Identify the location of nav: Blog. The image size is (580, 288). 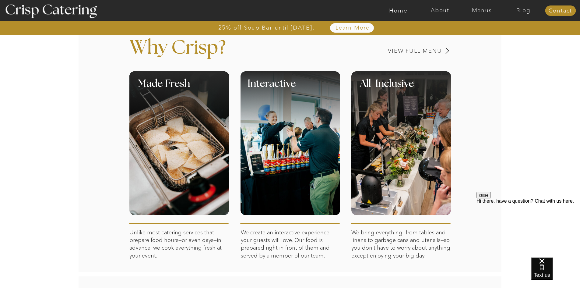
(523, 11).